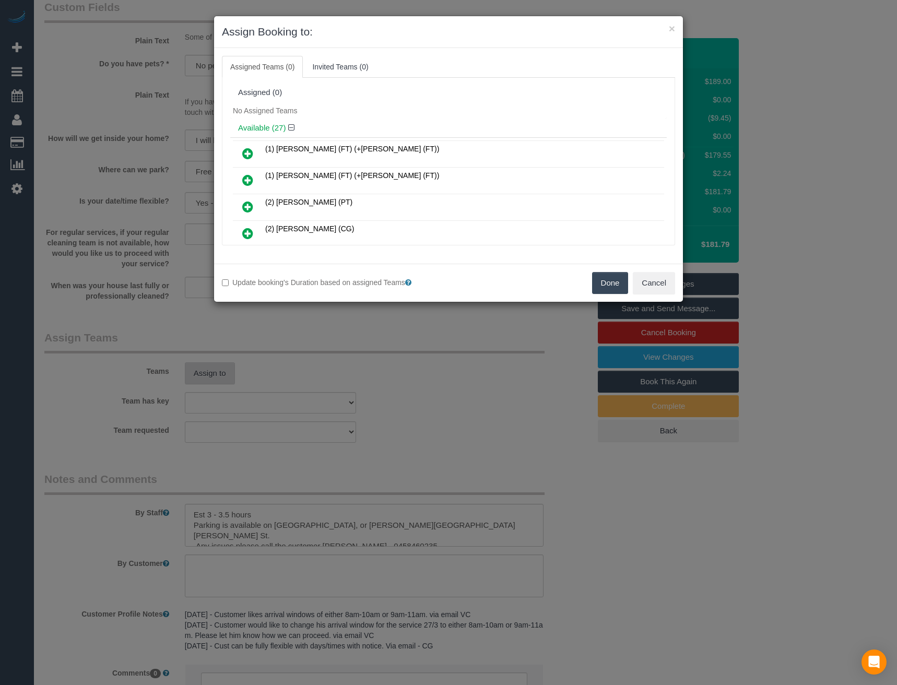 The width and height of the screenshot is (897, 685). What do you see at coordinates (654, 283) in the screenshot?
I see `button: Cancel` at bounding box center [654, 283].